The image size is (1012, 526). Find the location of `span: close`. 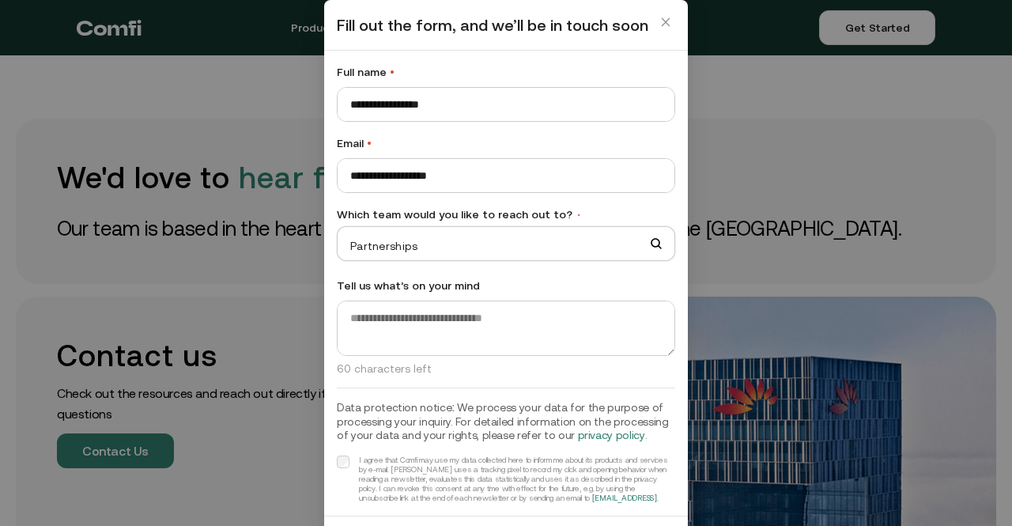

span: close is located at coordinates (666, 22).